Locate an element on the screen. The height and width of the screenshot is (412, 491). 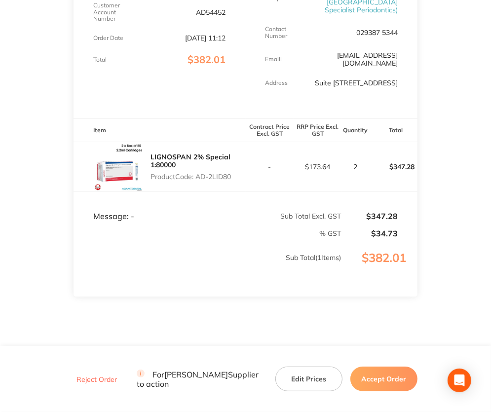
th: Quantity is located at coordinates (356, 130).